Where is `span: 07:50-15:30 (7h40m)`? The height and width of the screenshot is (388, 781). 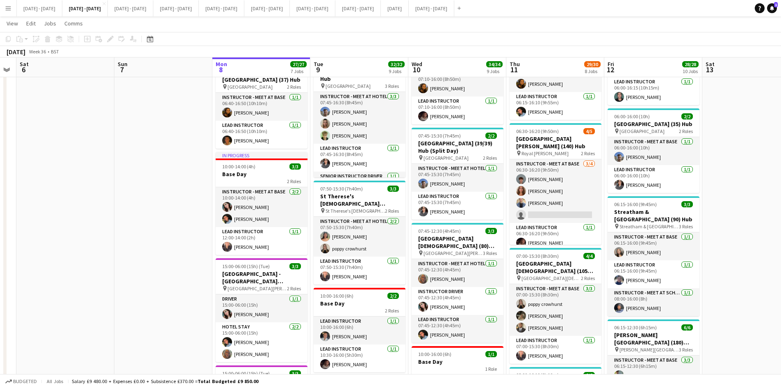
span: 07:50-15:30 (7h40m) is located at coordinates (342, 188).